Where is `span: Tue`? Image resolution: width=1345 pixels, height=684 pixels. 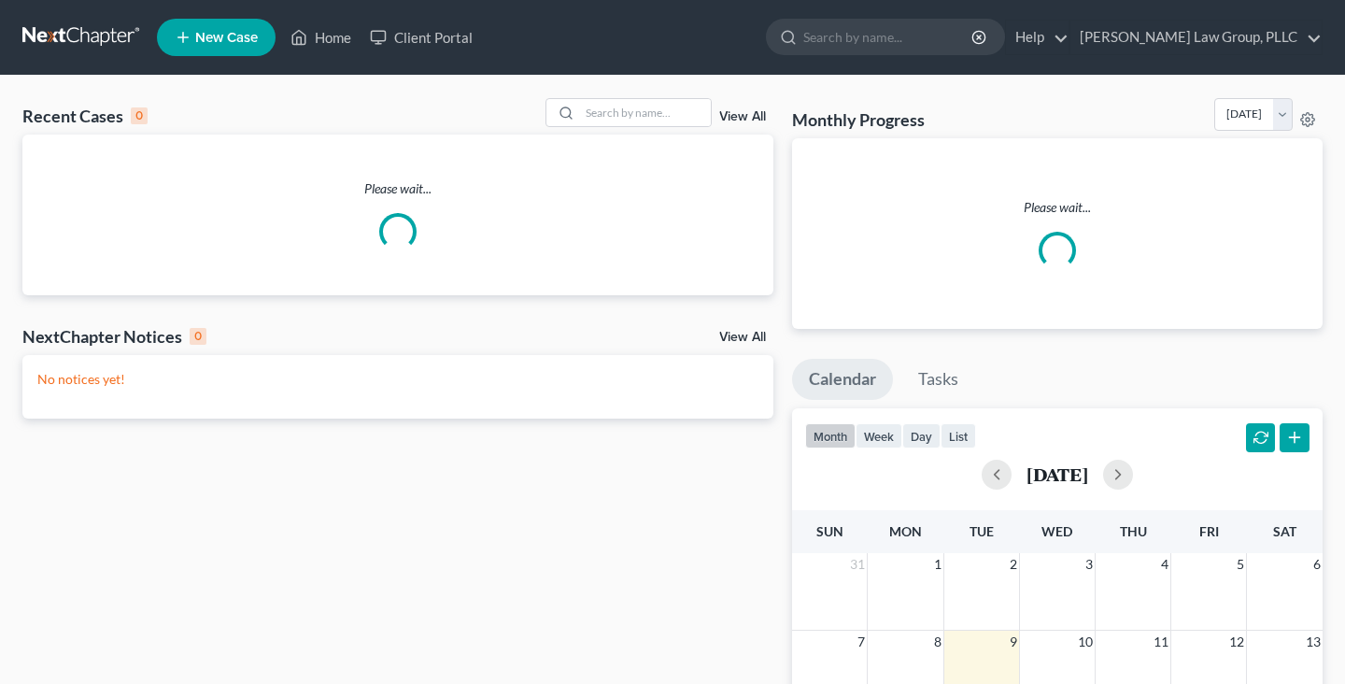
span: Tue is located at coordinates (981, 530).